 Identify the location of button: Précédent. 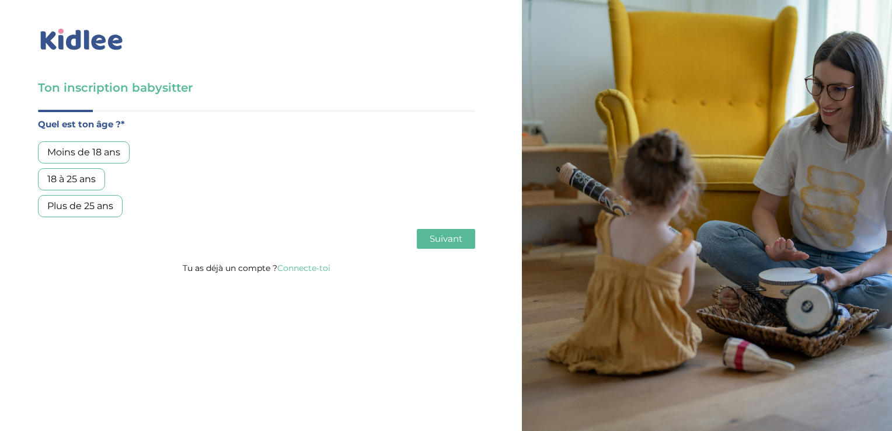
(65, 239).